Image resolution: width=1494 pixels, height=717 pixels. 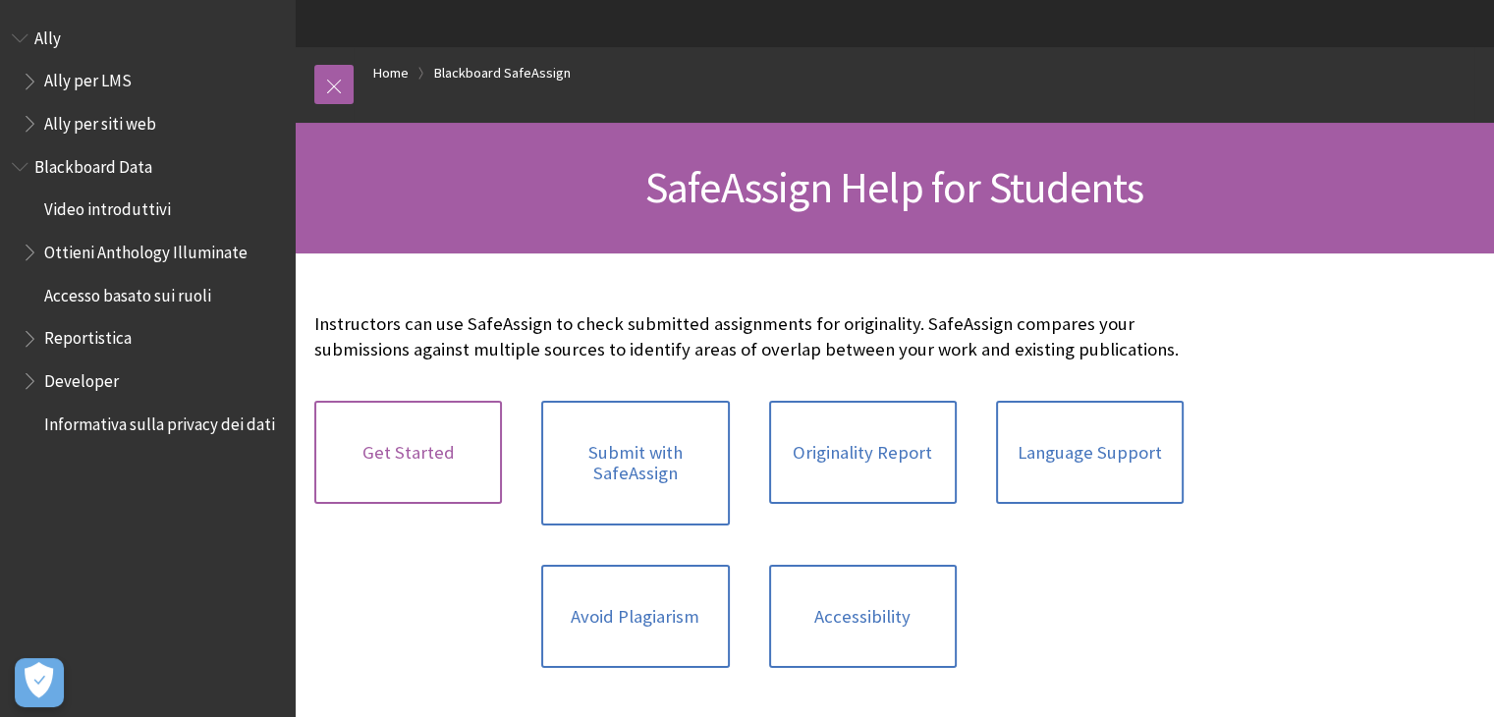 What do you see at coordinates (100, 120) in the screenshot?
I see `span: Ally per siti web` at bounding box center [100, 120].